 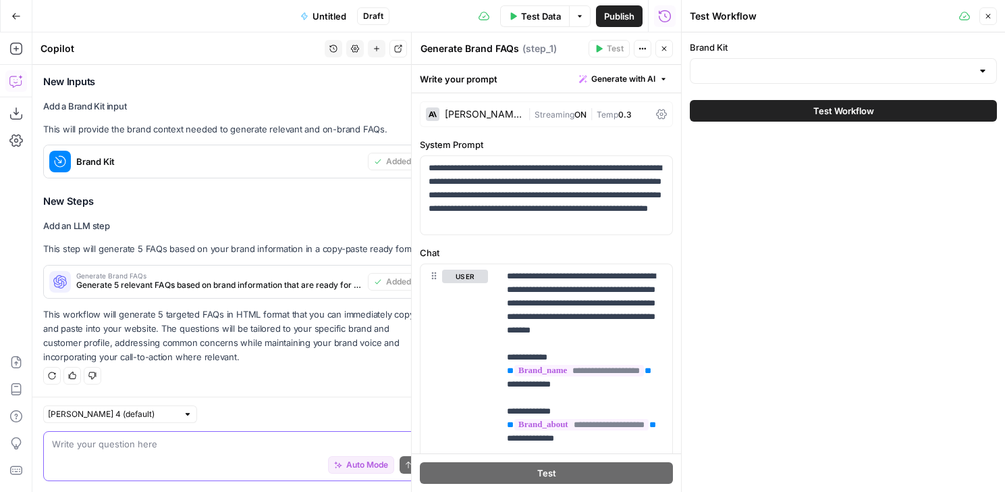 I want to click on textarea: Generate Brand FAQs, so click(x=470, y=49).